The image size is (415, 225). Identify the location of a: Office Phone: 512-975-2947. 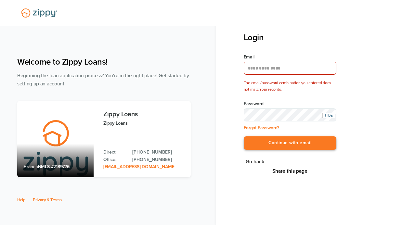
(158, 160).